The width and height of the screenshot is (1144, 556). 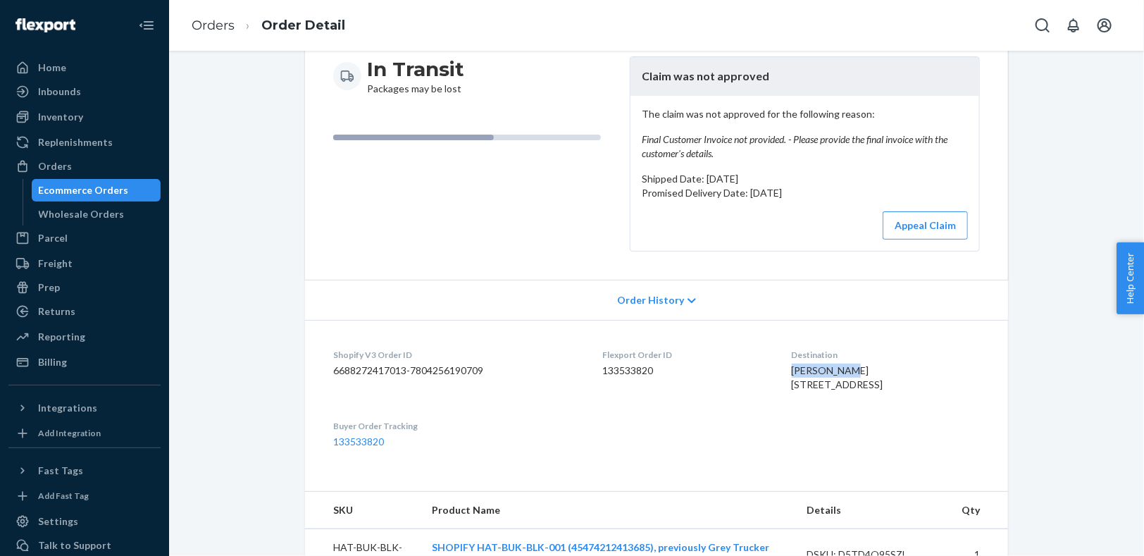 What do you see at coordinates (685, 370) in the screenshot?
I see `dd: 133533820` at bounding box center [685, 370].